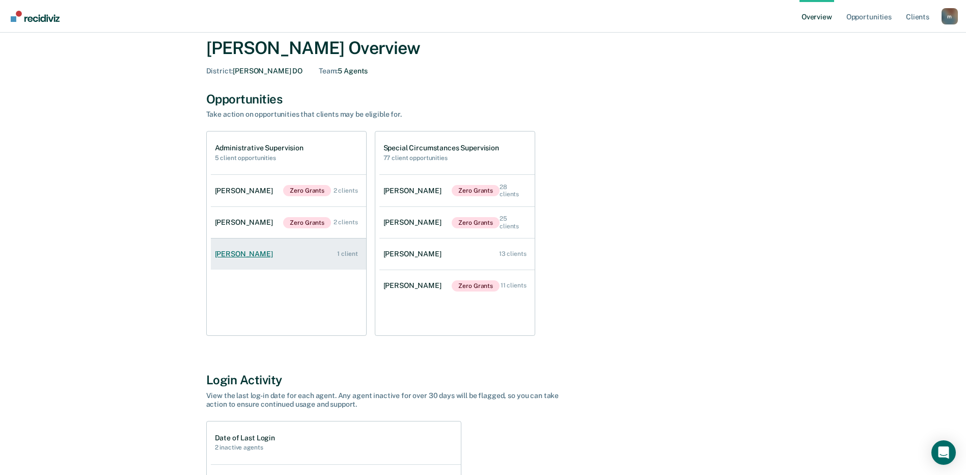 The width and height of the screenshot is (966, 475). Describe the element at coordinates (944, 452) in the screenshot. I see `div: Open Intercom Messenger` at that location.